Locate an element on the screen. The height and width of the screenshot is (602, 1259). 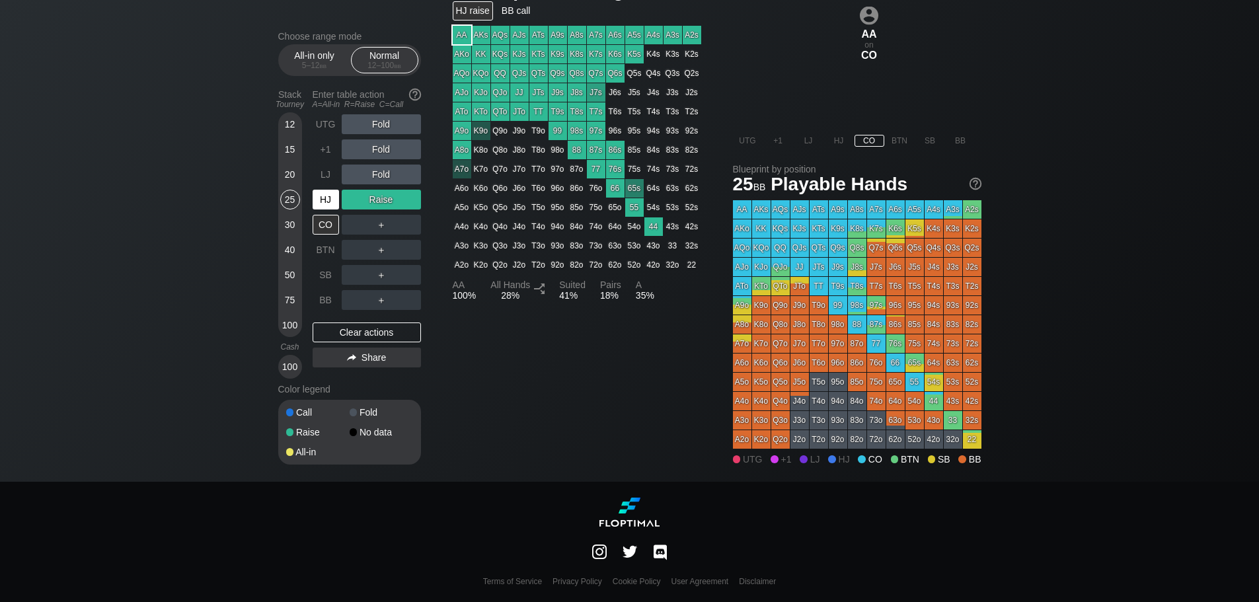
div: KJs is located at coordinates (800, 229).